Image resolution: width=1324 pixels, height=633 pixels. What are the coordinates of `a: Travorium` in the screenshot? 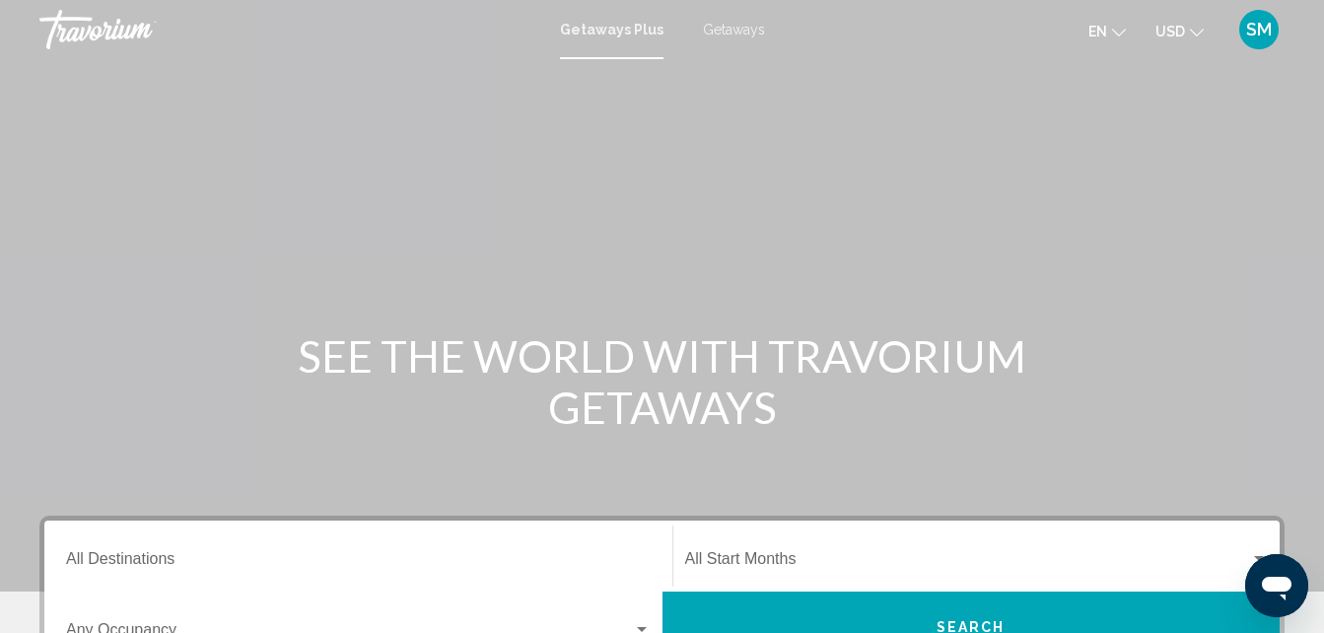 It's located at (290, 30).